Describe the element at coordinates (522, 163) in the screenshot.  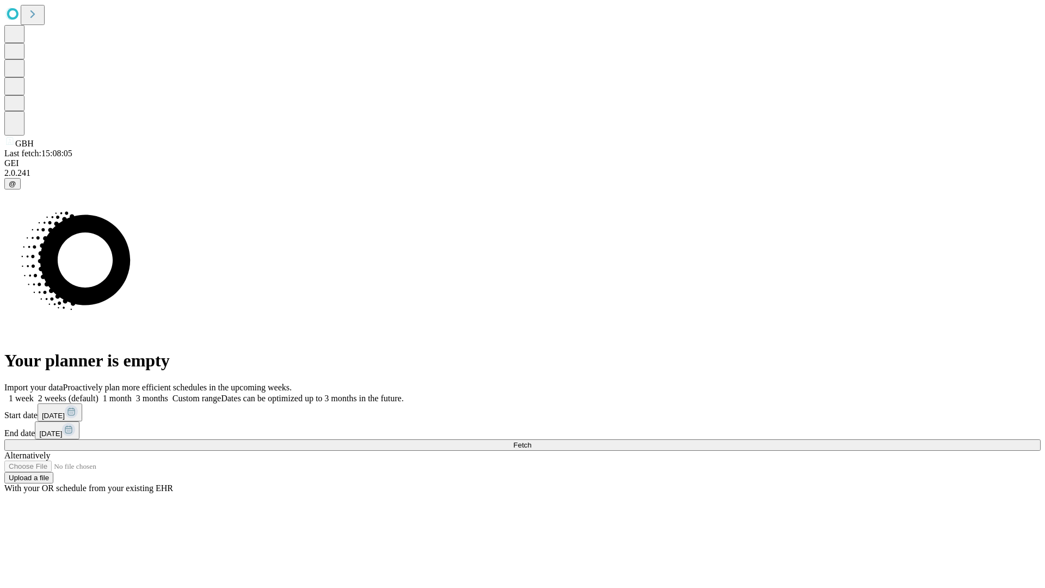
I see `div: GEI` at that location.